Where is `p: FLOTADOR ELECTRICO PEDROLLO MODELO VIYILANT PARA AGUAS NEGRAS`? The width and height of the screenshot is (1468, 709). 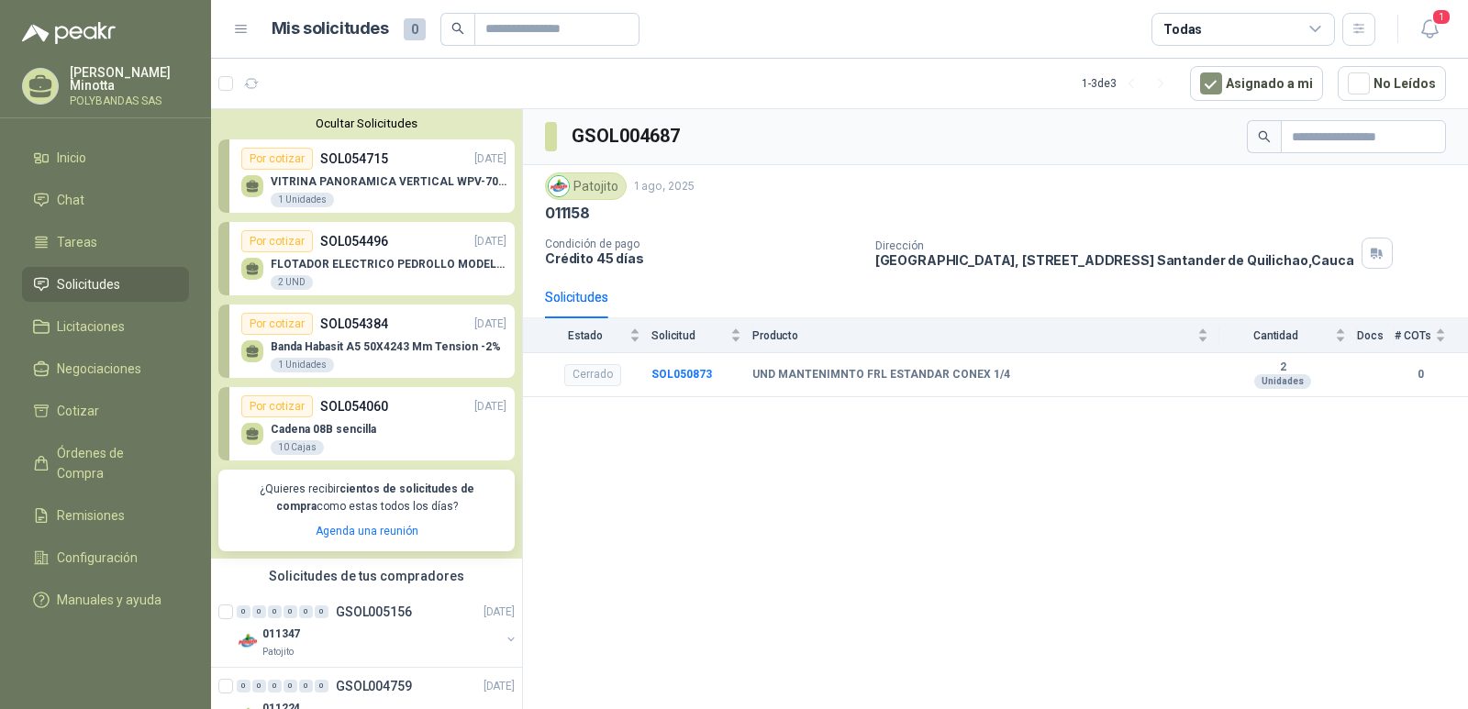 p: FLOTADOR ELECTRICO PEDROLLO MODELO VIYILANT PARA AGUAS NEGRAS is located at coordinates (388, 264).